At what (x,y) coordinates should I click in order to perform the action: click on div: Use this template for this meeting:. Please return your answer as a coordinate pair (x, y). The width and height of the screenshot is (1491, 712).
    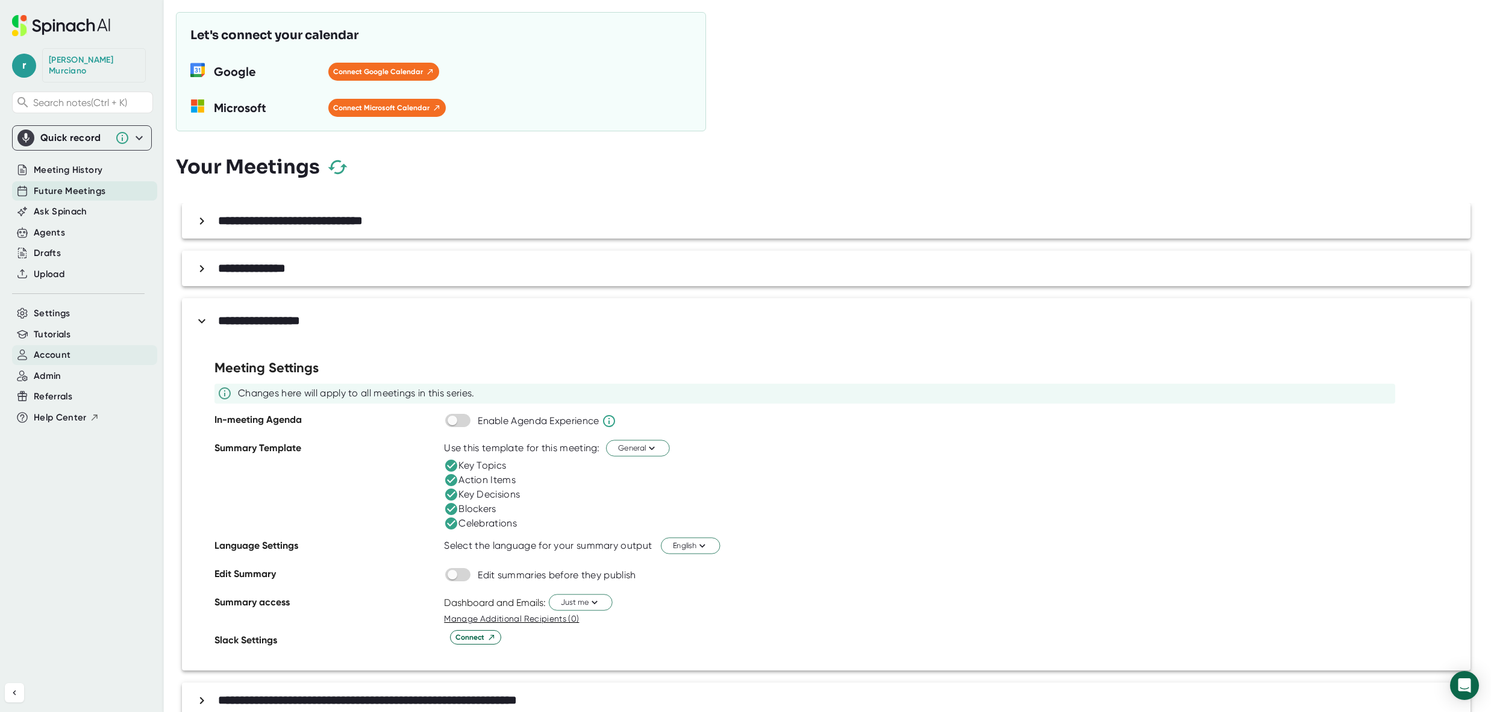
    Looking at the image, I should click on (522, 448).